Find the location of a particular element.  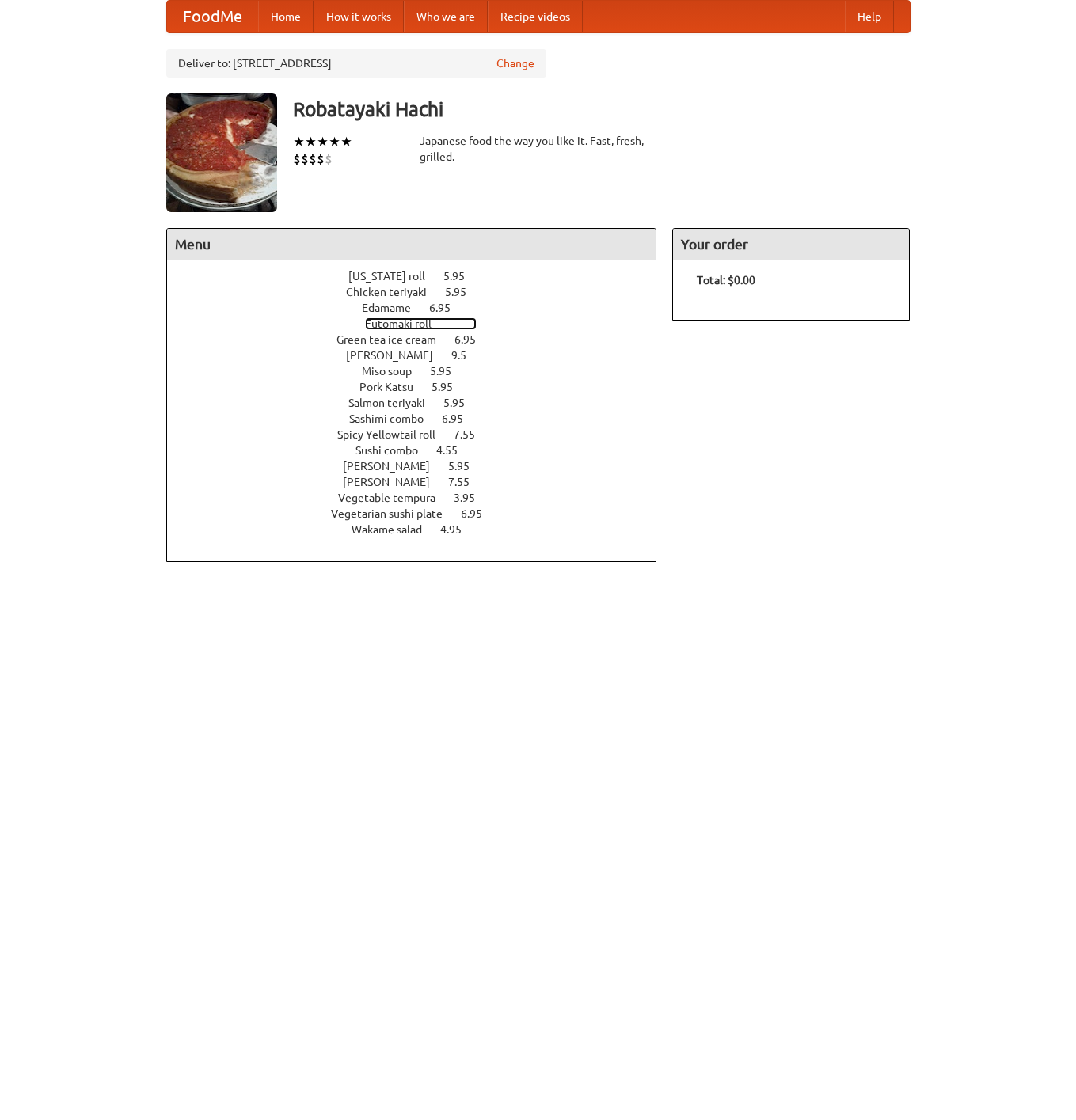

a: Wakame salad 4.95 is located at coordinates (421, 530).